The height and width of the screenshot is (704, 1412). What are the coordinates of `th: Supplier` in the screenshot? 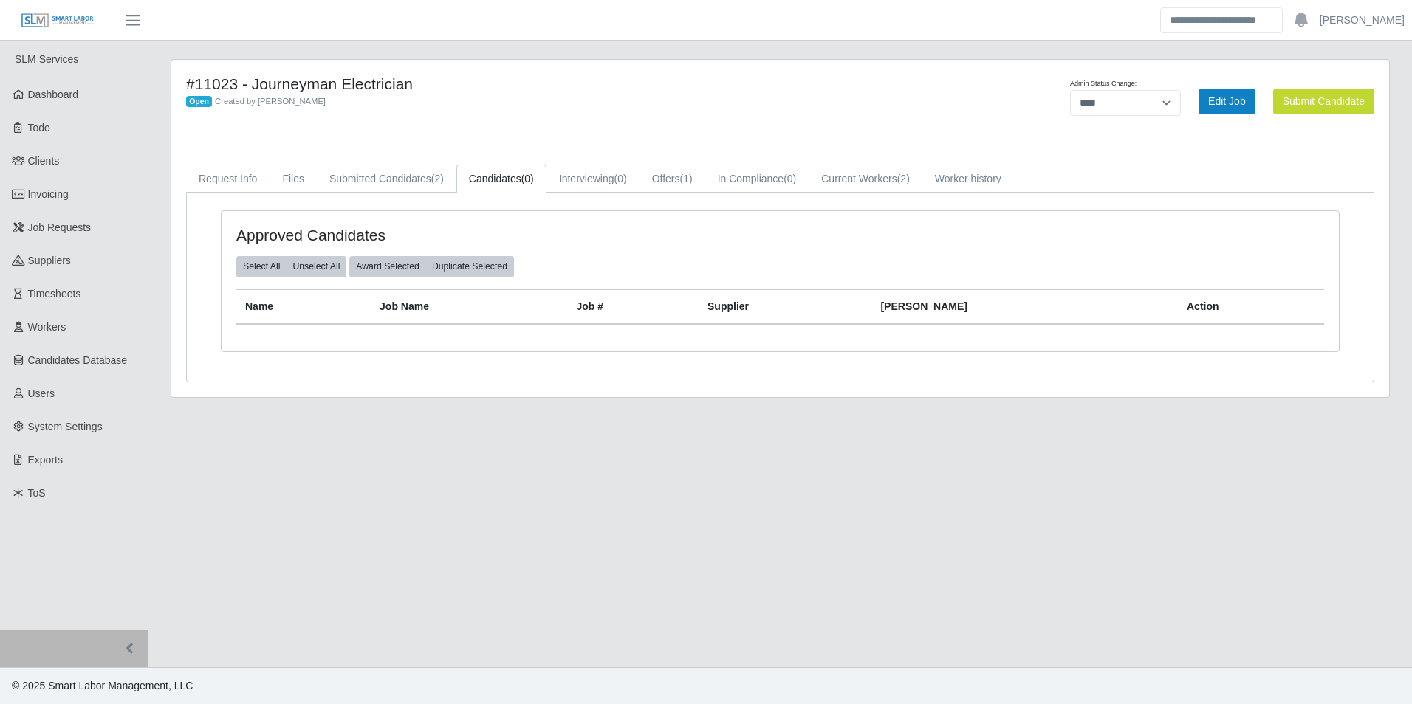 It's located at (785, 306).